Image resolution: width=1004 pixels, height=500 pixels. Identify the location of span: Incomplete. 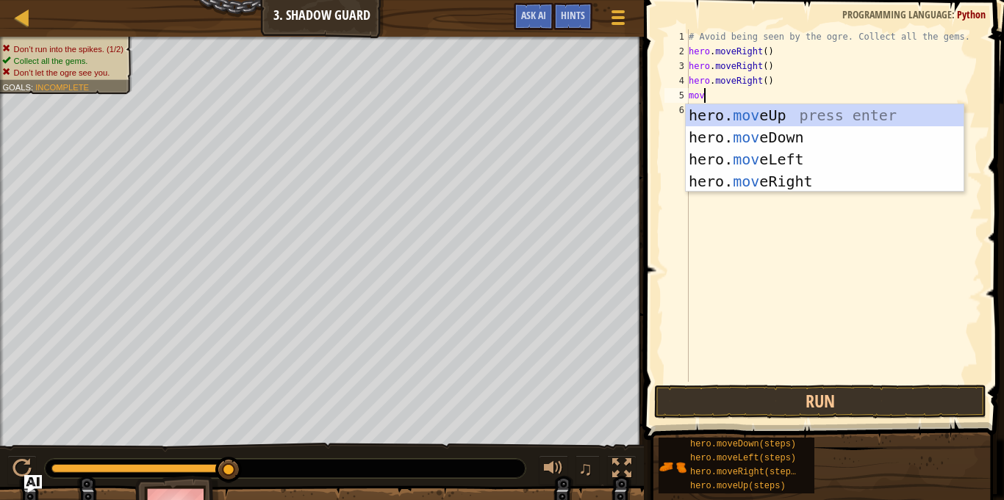
(62, 87).